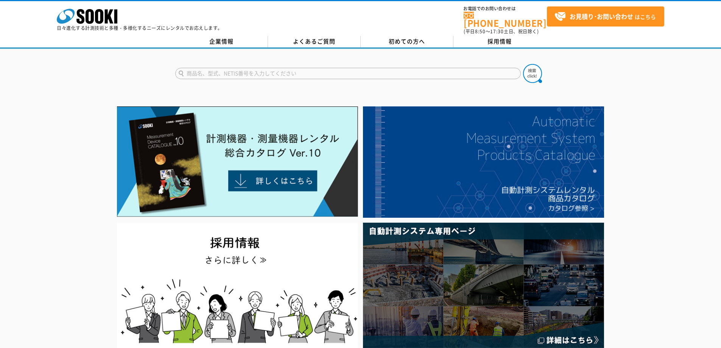 The height and width of the screenshot is (348, 721). Describe the element at coordinates (606, 16) in the screenshot. I see `a: お見積り･お問い合わせはこちら` at that location.